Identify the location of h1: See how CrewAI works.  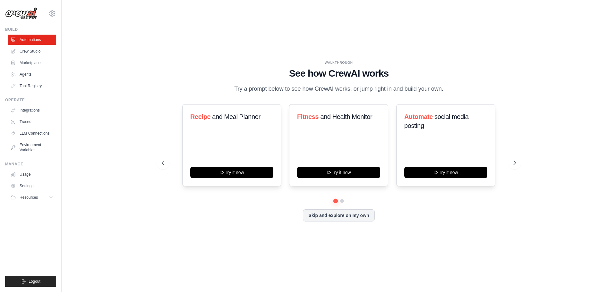
(339, 73).